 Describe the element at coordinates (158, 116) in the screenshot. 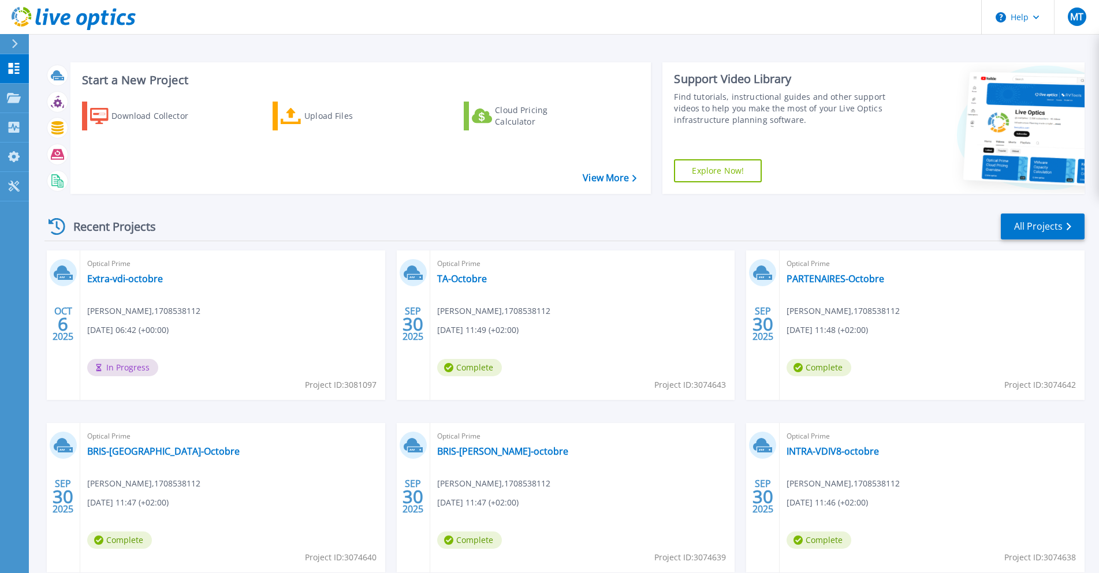

I see `div: Download Collector` at that location.